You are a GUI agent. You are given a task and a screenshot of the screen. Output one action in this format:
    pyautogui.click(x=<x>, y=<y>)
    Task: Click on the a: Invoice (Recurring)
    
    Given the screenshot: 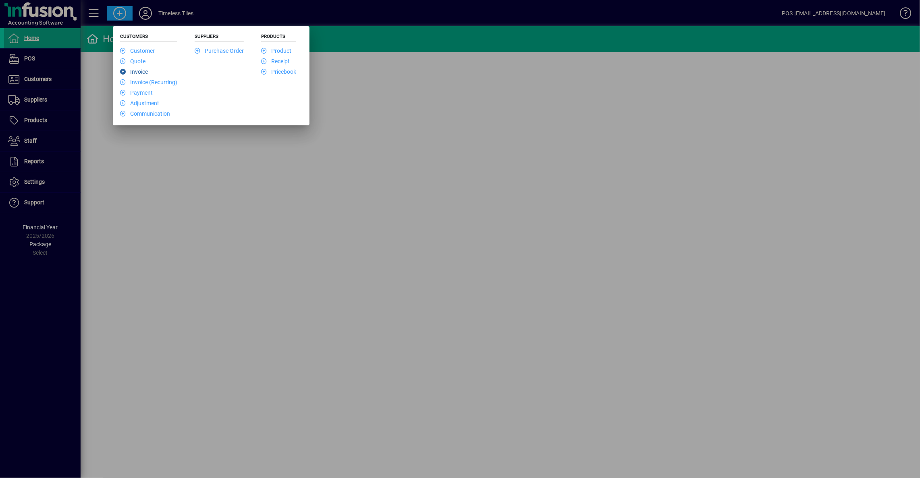 What is the action you would take?
    pyautogui.click(x=149, y=82)
    